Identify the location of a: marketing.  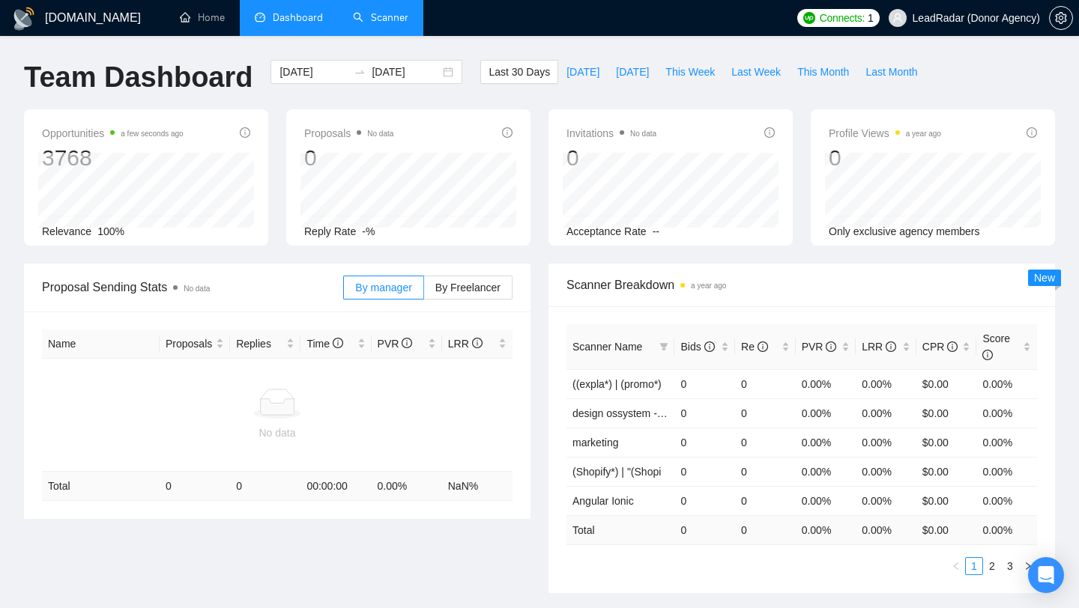
(595, 443).